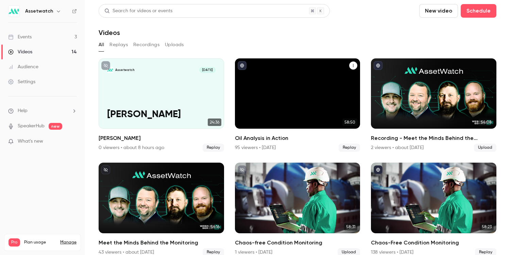 The image size is (510, 255). Describe the element at coordinates (55, 126) in the screenshot. I see `span: new` at that location.